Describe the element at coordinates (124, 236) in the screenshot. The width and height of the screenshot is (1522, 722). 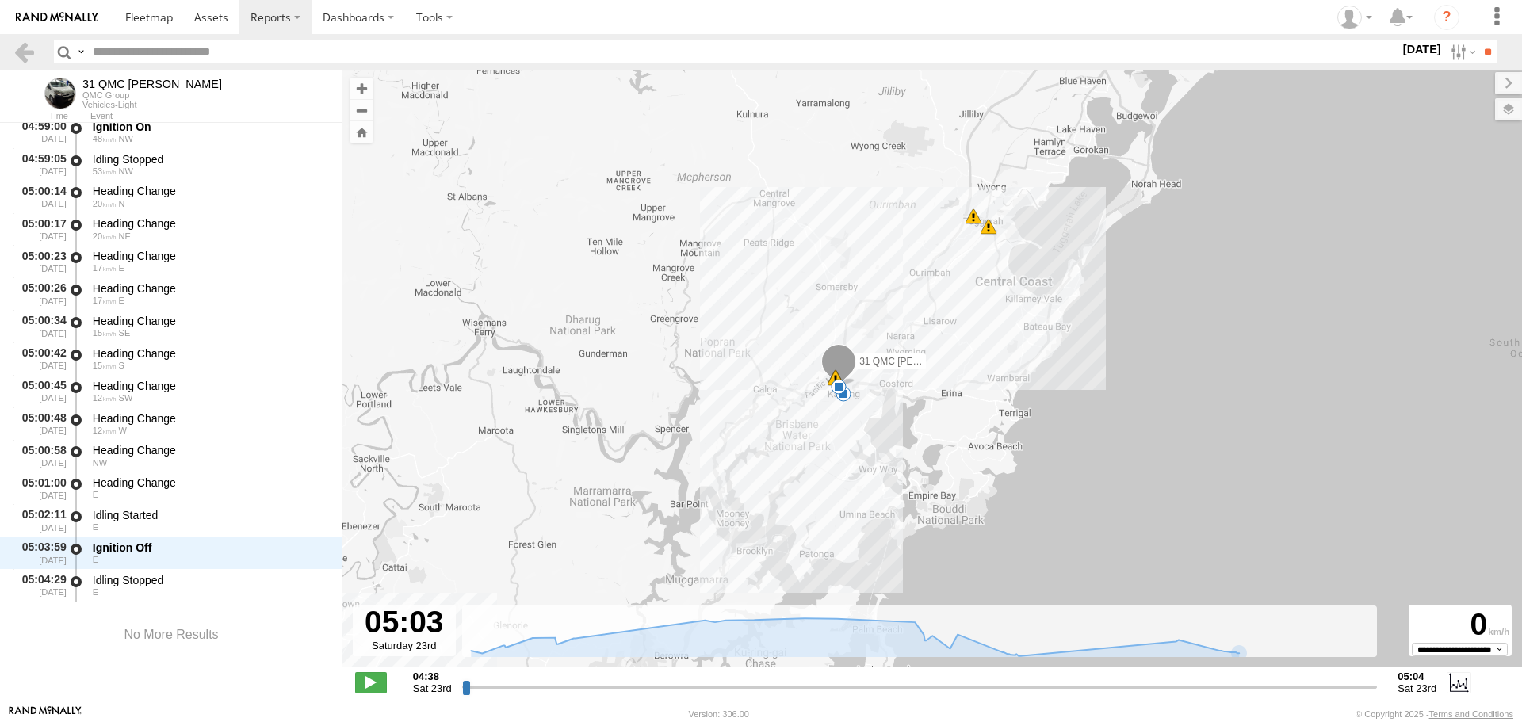
I see `span: Heading: 28` at that location.